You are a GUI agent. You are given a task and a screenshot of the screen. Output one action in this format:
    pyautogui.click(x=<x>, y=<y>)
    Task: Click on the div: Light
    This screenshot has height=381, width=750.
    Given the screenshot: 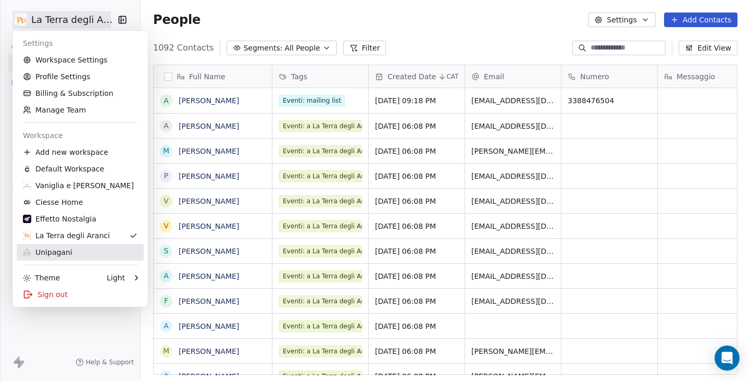 What is the action you would take?
    pyautogui.click(x=116, y=278)
    